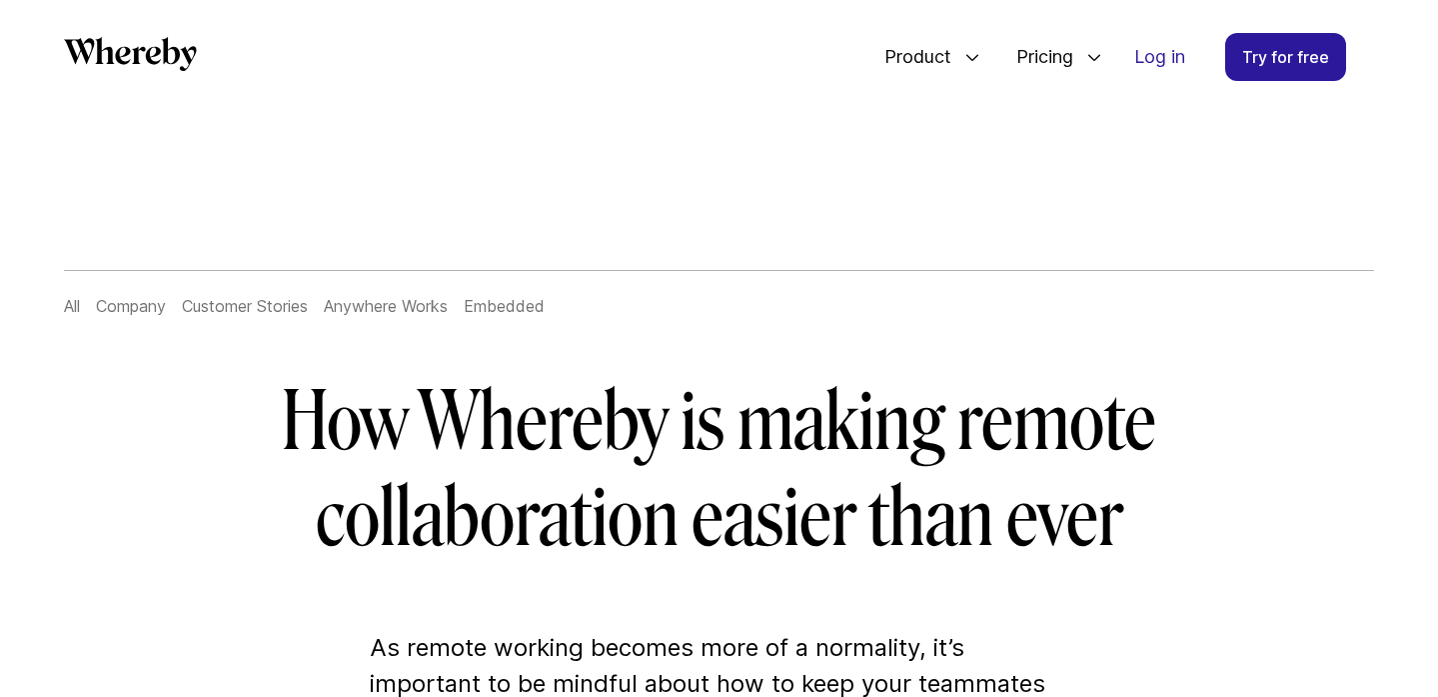  Describe the element at coordinates (386, 306) in the screenshot. I see `a: Anywhere Works` at that location.